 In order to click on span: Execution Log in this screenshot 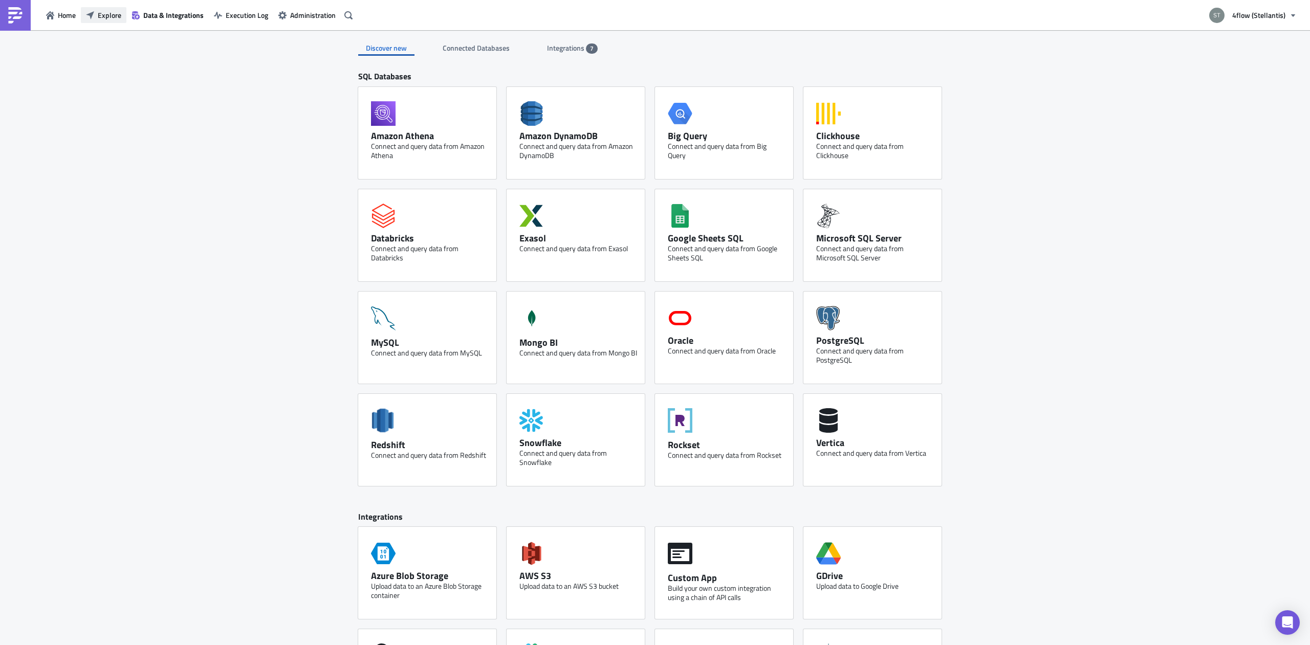, I will do `click(247, 15)`.